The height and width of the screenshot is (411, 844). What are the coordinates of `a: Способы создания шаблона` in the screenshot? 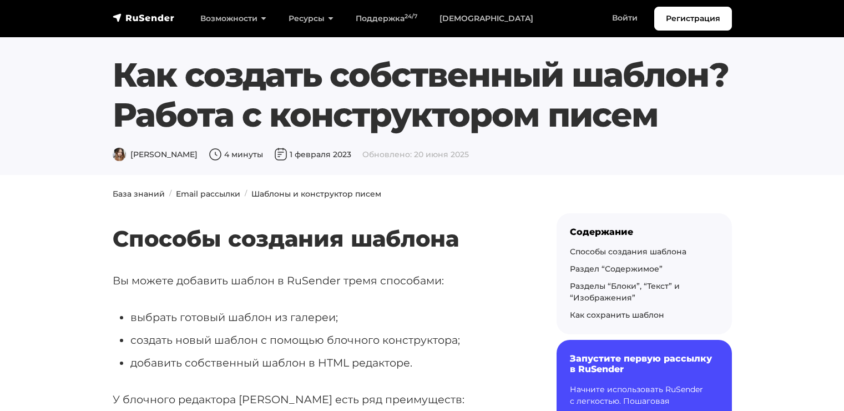 It's located at (628, 251).